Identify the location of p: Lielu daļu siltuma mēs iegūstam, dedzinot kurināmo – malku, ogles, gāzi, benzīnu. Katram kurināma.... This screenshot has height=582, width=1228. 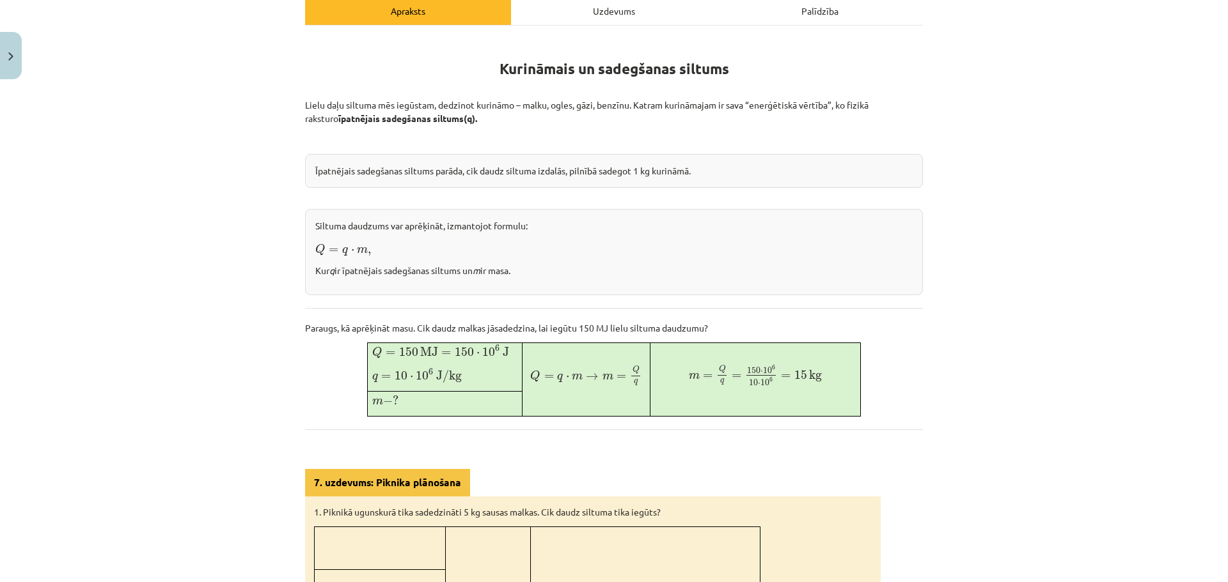
(614, 112).